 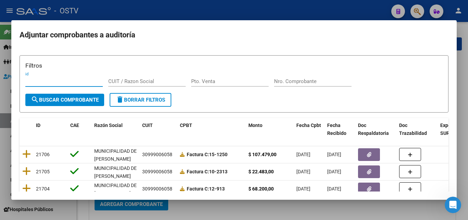 I want to click on mat-icon: search, so click(x=35, y=99).